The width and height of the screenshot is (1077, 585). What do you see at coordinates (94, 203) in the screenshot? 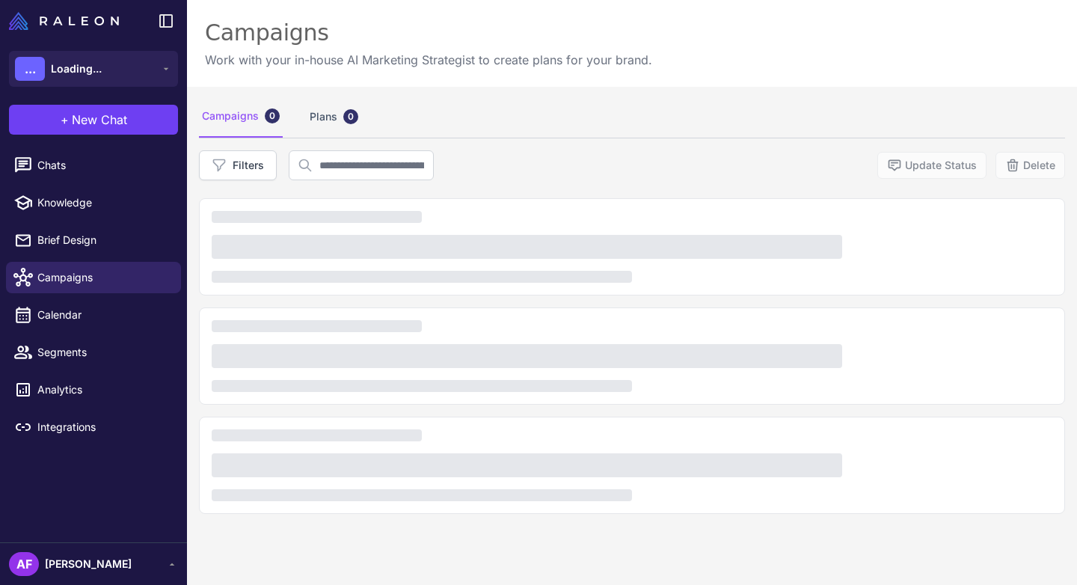
I see `a: Knowledge` at bounding box center [94, 203].